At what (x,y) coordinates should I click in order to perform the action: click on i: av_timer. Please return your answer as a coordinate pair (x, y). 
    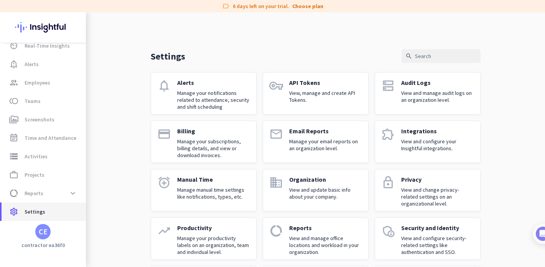
    Looking at the image, I should click on (14, 46).